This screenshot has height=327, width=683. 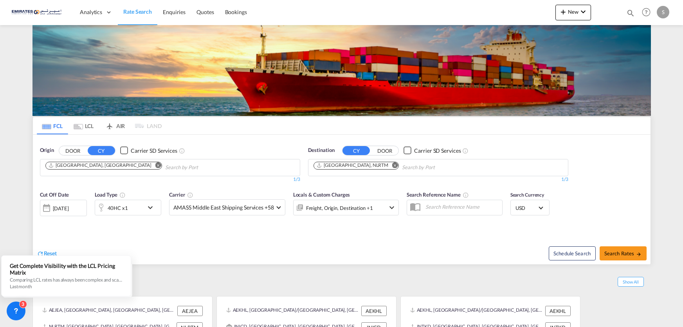 What do you see at coordinates (91, 12) in the screenshot?
I see `span: Analytics` at bounding box center [91, 12].